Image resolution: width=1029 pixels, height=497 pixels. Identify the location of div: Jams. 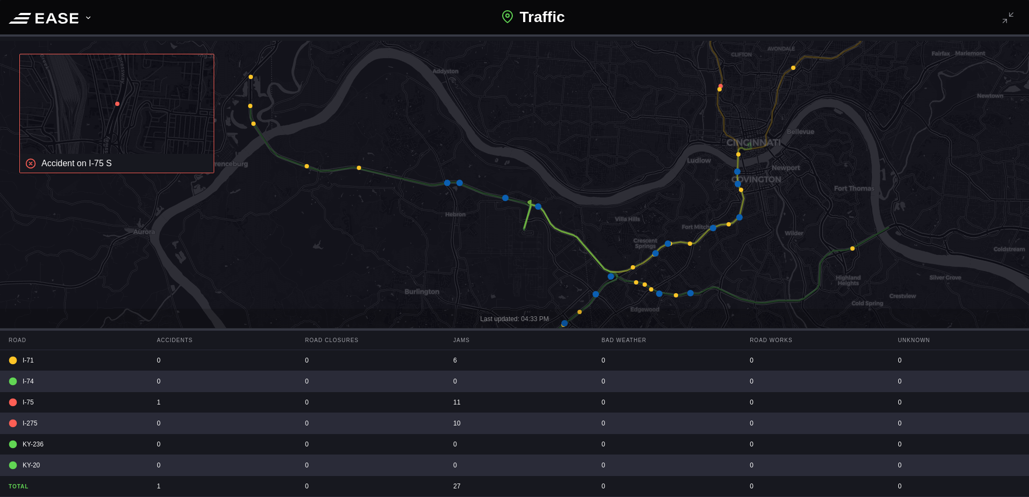
(514, 340).